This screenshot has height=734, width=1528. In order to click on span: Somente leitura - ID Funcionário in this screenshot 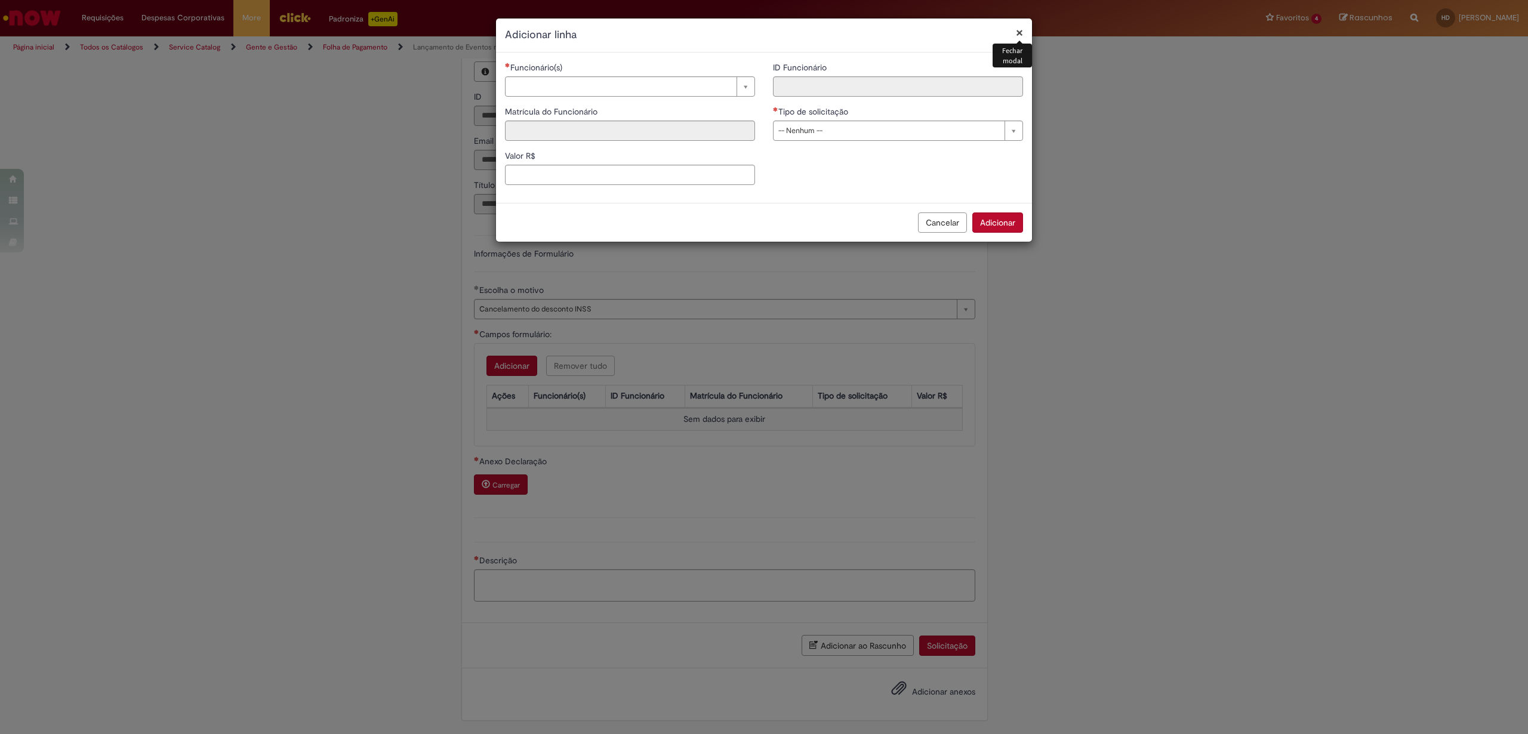, I will do `click(801, 67)`.